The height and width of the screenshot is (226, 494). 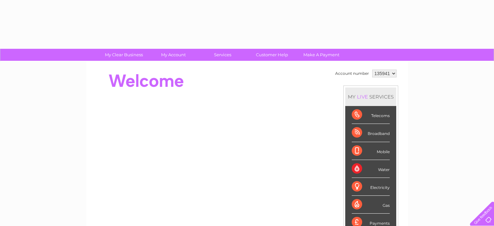 What do you see at coordinates (371, 115) in the screenshot?
I see `div: Telecoms` at bounding box center [371, 115].